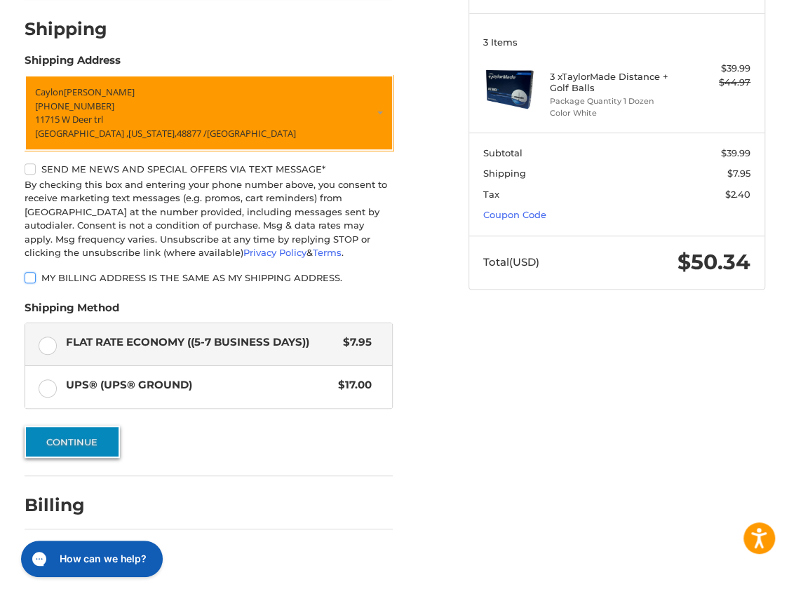 The image size is (789, 596). Describe the element at coordinates (736, 153) in the screenshot. I see `span: $39.99` at that location.